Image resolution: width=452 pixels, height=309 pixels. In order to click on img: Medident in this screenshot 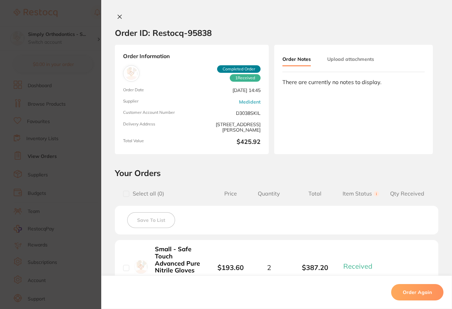, I will do `click(131, 73)`.